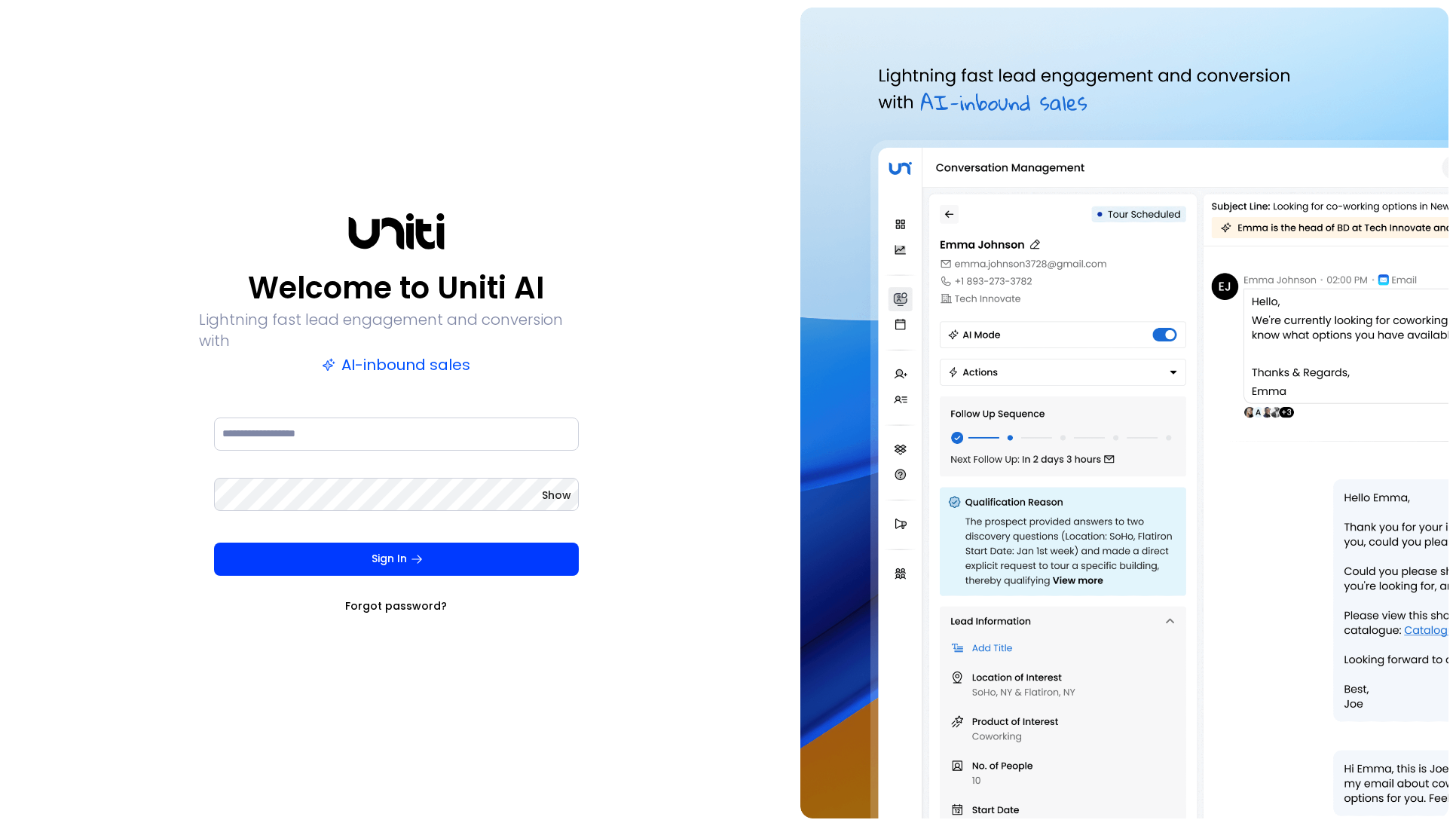 This screenshot has height=826, width=1456. What do you see at coordinates (556, 495) in the screenshot?
I see `span: Show` at bounding box center [556, 495].